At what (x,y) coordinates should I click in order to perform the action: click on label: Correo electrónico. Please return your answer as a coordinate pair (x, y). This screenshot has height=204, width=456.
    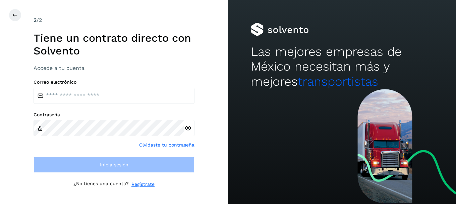
    Looking at the image, I should click on (114, 82).